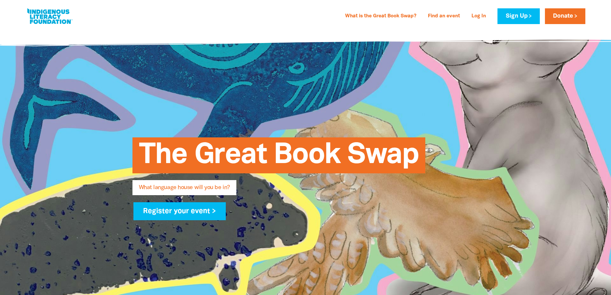 Image resolution: width=611 pixels, height=295 pixels. I want to click on a: Sign Up, so click(518, 16).